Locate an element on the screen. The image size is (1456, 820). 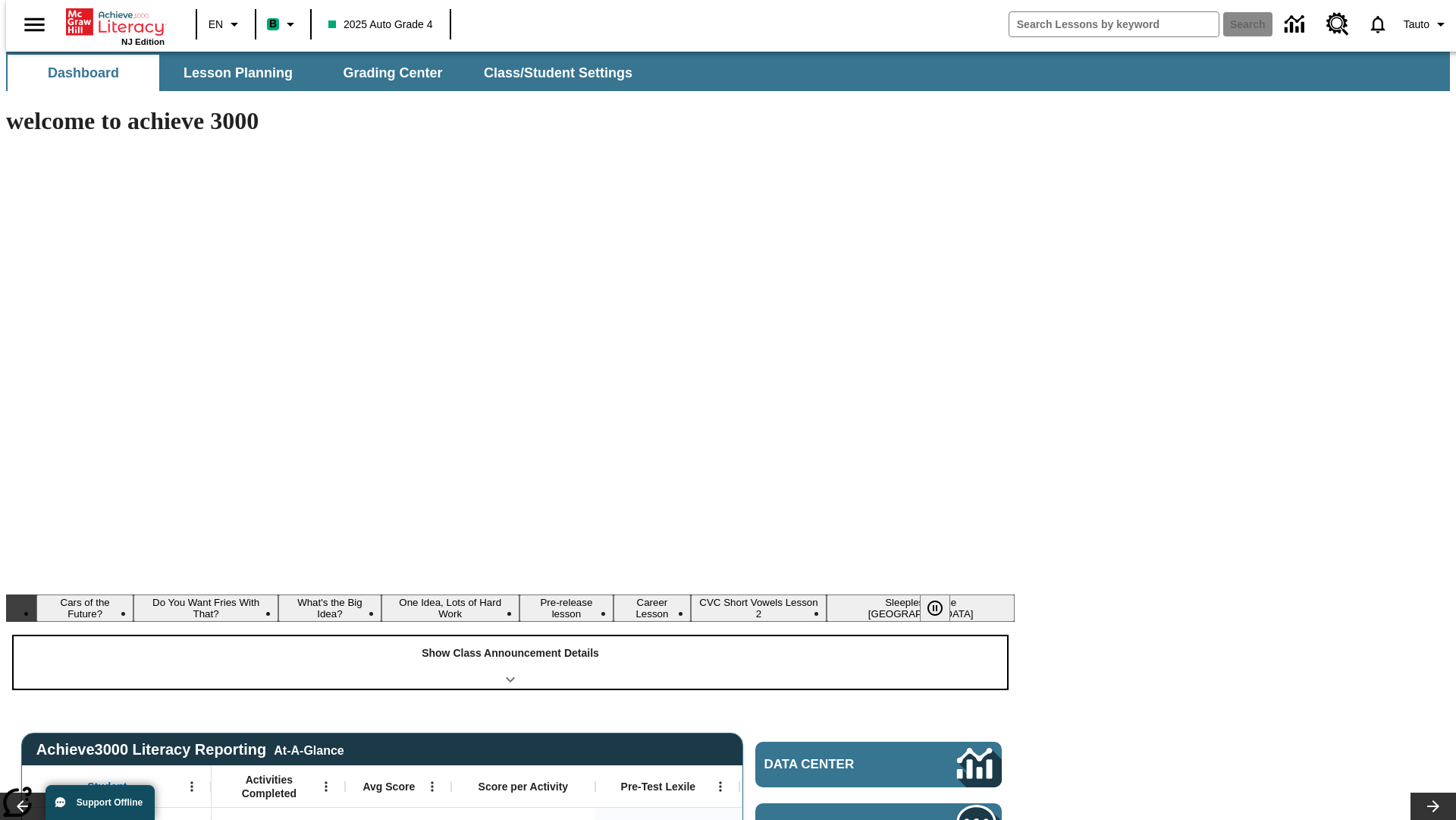
a: Home is located at coordinates (116, 22).